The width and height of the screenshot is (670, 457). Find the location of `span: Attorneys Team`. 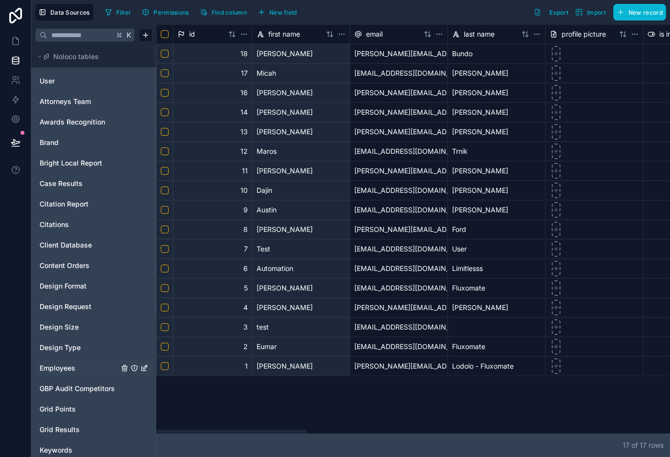

span: Attorneys Team is located at coordinates (65, 102).